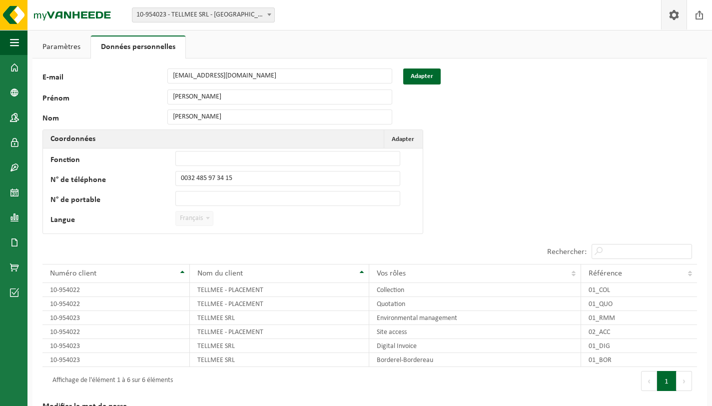 This screenshot has height=406, width=712. Describe the element at coordinates (403, 139) in the screenshot. I see `span: Adapter` at that location.